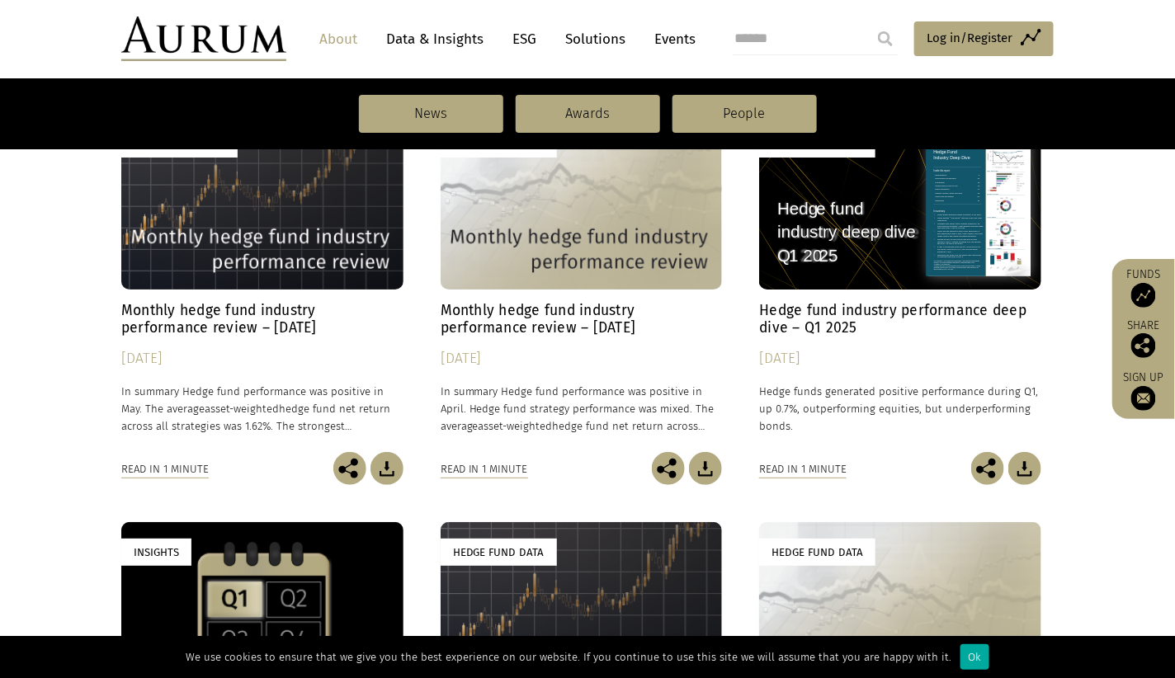 This screenshot has width=1175, height=678. I want to click on img: Sign up to our newsletter, so click(1143, 398).